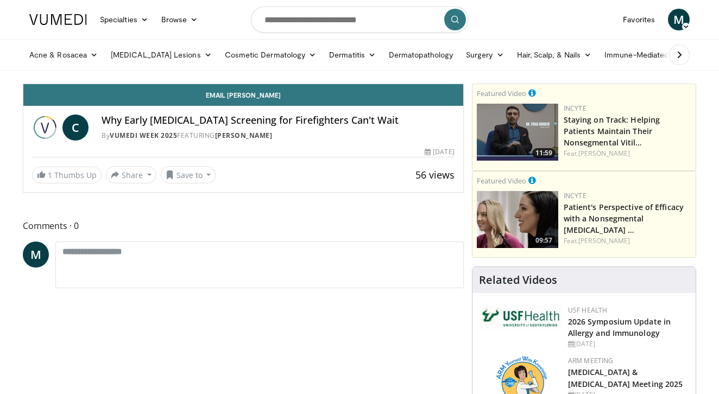 The width and height of the screenshot is (719, 394). Describe the element at coordinates (188, 175) in the screenshot. I see `button: Save to` at that location.